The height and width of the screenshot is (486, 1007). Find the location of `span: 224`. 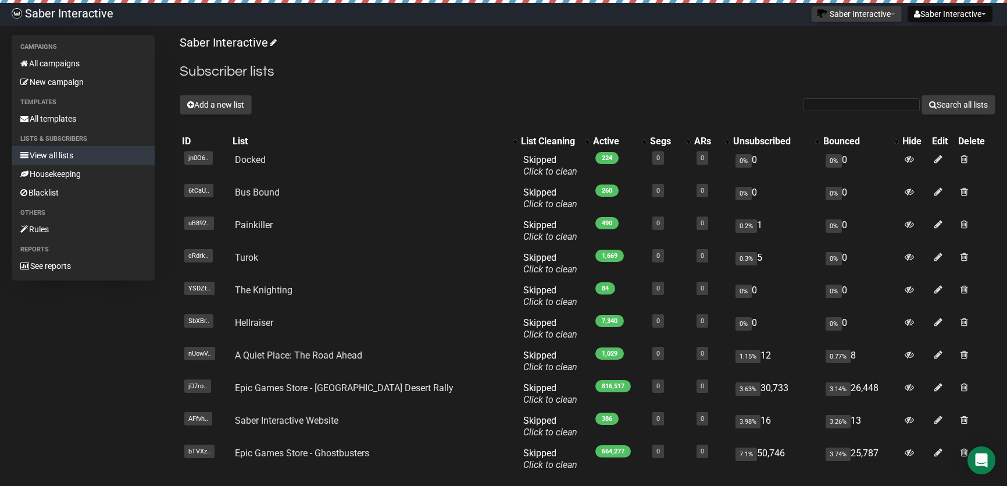

span: 224 is located at coordinates (607, 158).